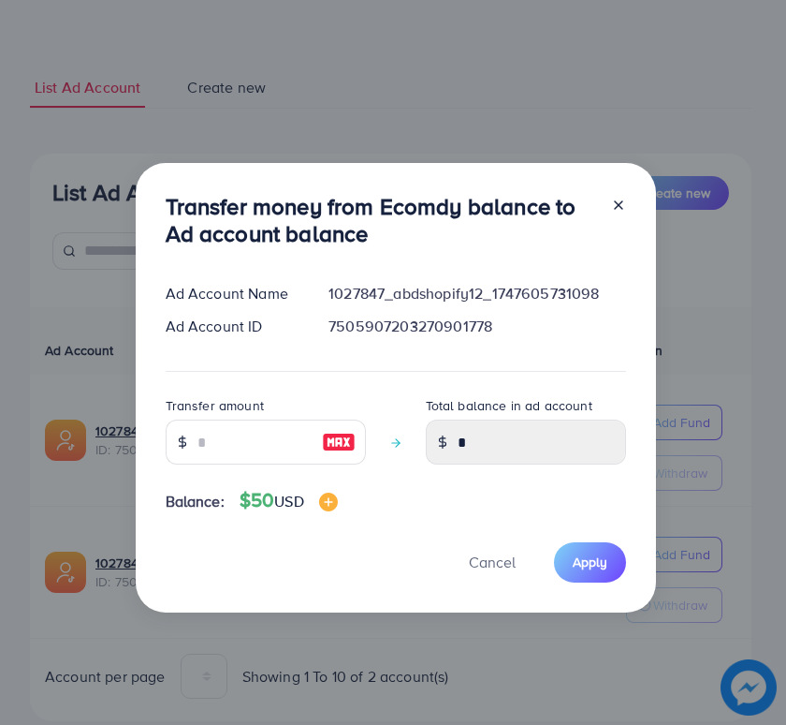 This screenshot has height=725, width=786. What do you see at coordinates (477, 293) in the screenshot?
I see `div: 1027847_abdshopify12_1747605731098` at bounding box center [477, 293].